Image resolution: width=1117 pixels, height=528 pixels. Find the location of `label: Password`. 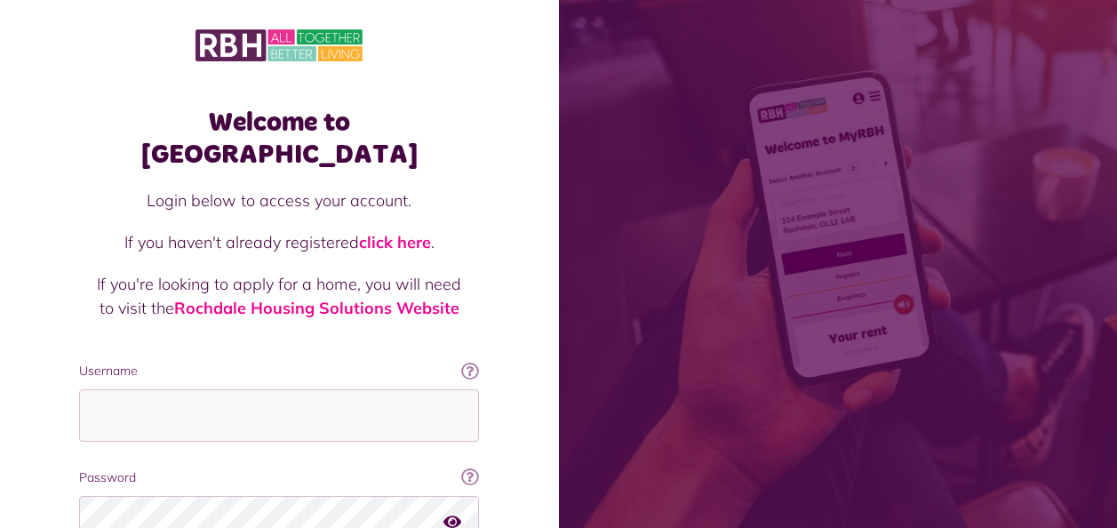

label: Password is located at coordinates (279, 477).